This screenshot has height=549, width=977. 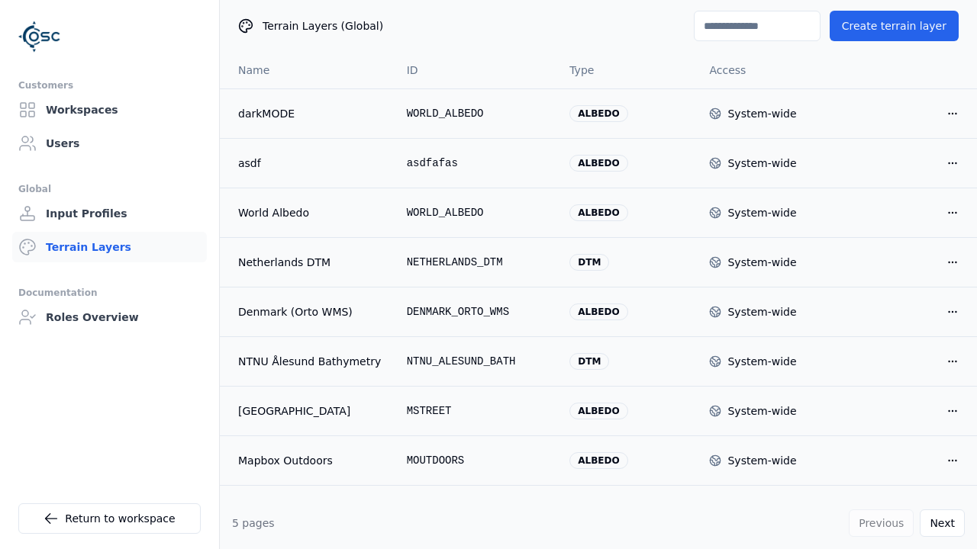 I want to click on a: Mapbox Outdoors, so click(x=310, y=461).